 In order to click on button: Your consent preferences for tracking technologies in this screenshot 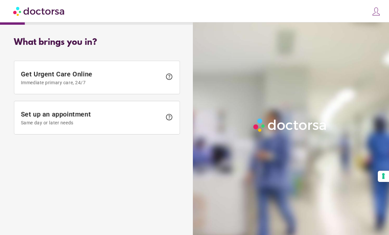, I will do `click(384, 177)`.